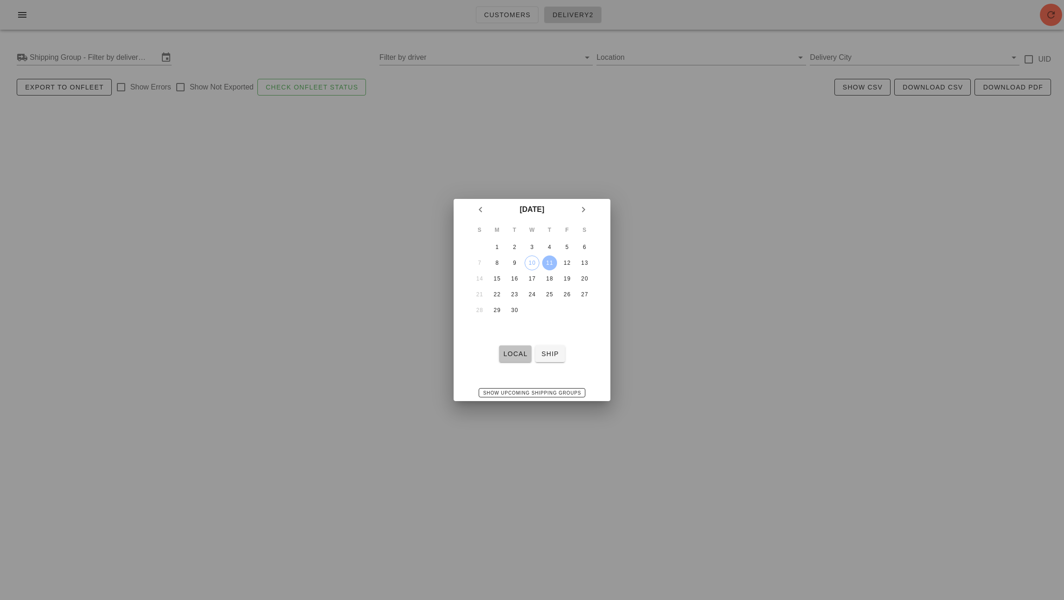 Image resolution: width=1064 pixels, height=600 pixels. What do you see at coordinates (567, 294) in the screenshot?
I see `button: 26` at bounding box center [567, 294].